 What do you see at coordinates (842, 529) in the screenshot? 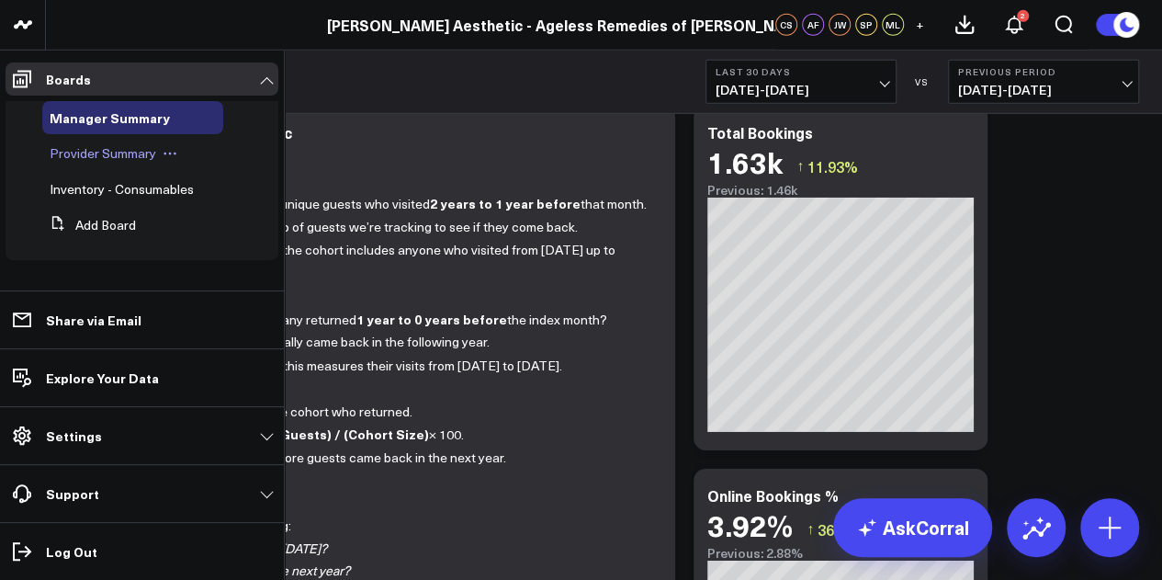
I see `span: 36.14%` at bounding box center [842, 529].